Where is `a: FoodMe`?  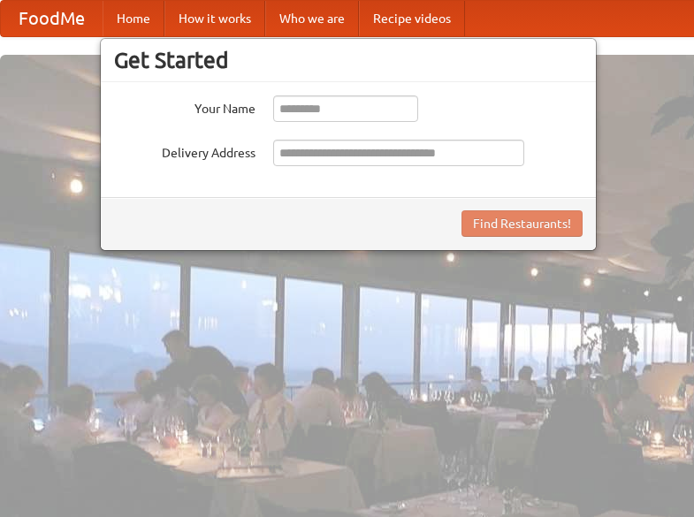 a: FoodMe is located at coordinates (51, 19).